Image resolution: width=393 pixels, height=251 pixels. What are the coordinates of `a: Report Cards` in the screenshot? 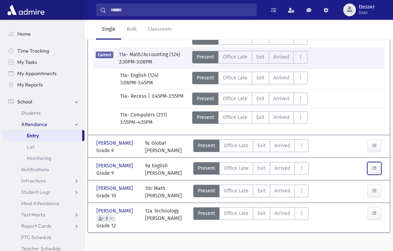 It's located at (43, 226).